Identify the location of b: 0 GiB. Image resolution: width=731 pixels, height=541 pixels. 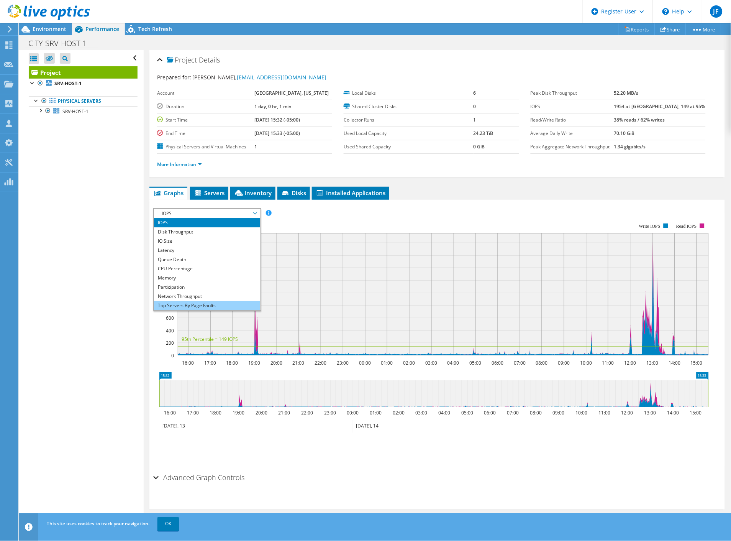
(480, 146).